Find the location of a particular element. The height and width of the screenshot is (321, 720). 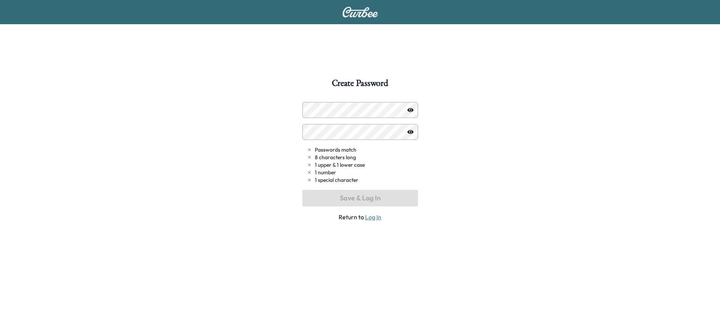

span: Return to is located at coordinates (360, 217).